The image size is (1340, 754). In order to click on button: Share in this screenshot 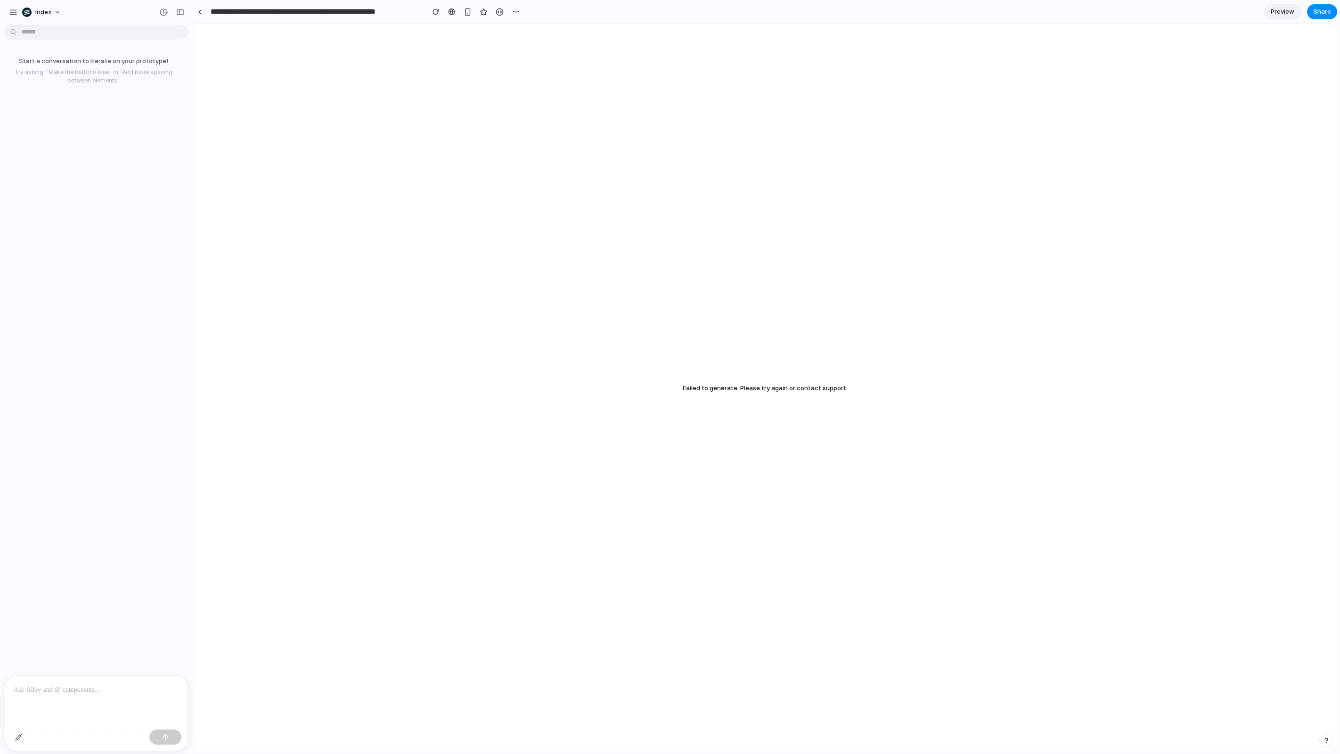, I will do `click(1323, 12)`.